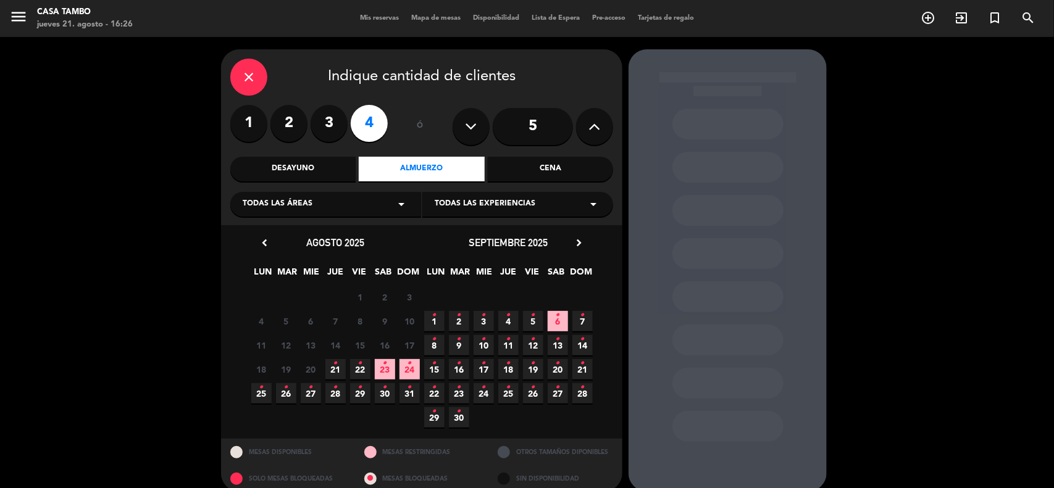  Describe the element at coordinates (379, 18) in the screenshot. I see `span: Mis reservas` at that location.